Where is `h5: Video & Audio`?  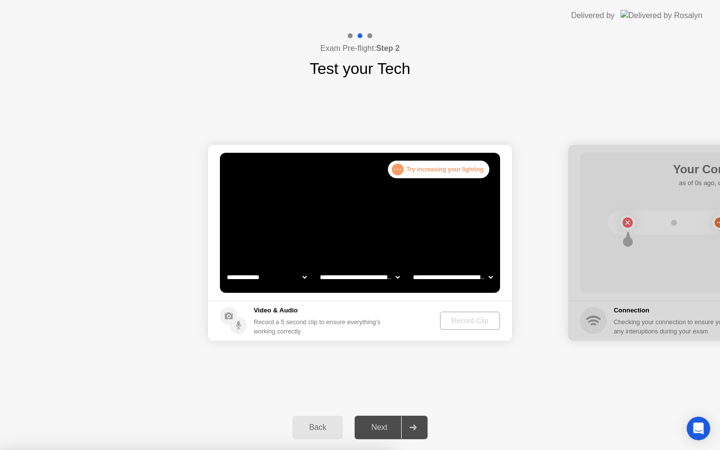 h5: Video & Audio is located at coordinates (319, 310).